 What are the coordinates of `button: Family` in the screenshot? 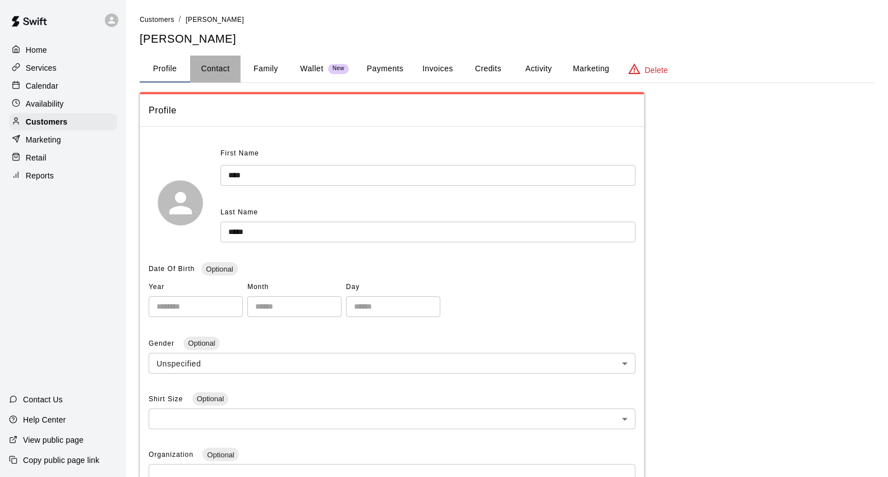 It's located at (266, 69).